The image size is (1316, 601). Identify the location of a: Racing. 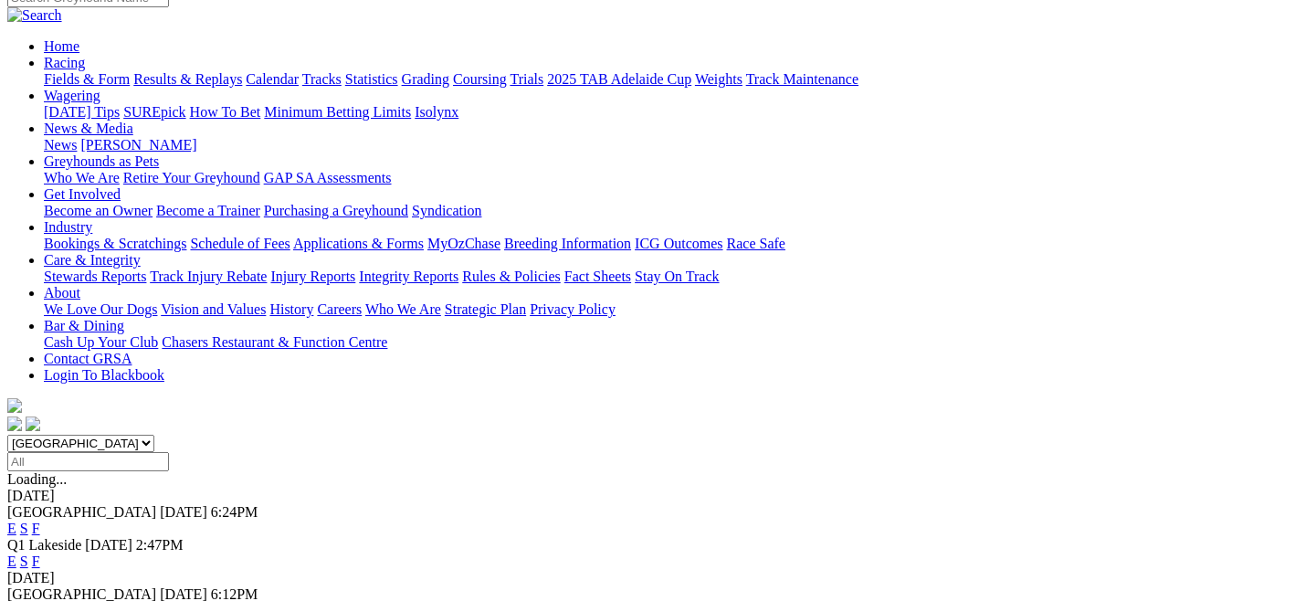
(64, 62).